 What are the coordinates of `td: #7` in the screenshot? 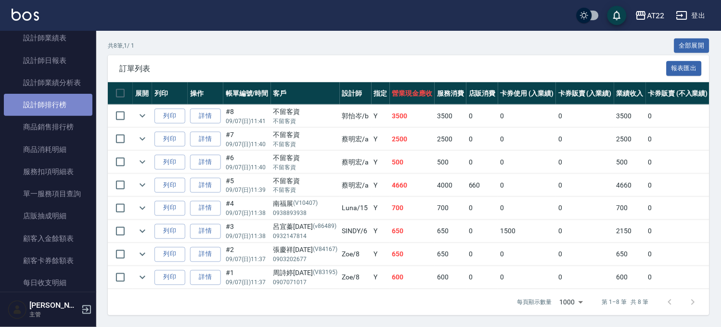 It's located at (247, 139).